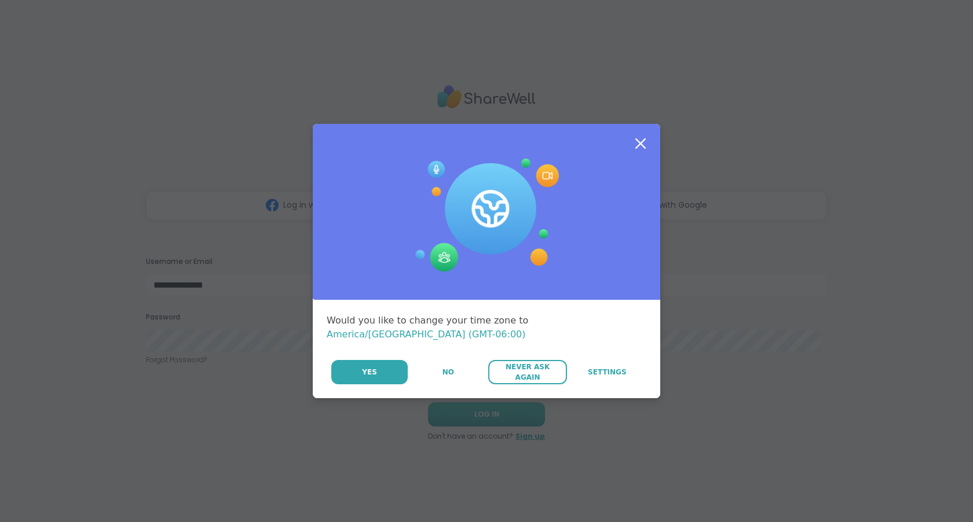  I want to click on span: Never Ask Again, so click(527, 372).